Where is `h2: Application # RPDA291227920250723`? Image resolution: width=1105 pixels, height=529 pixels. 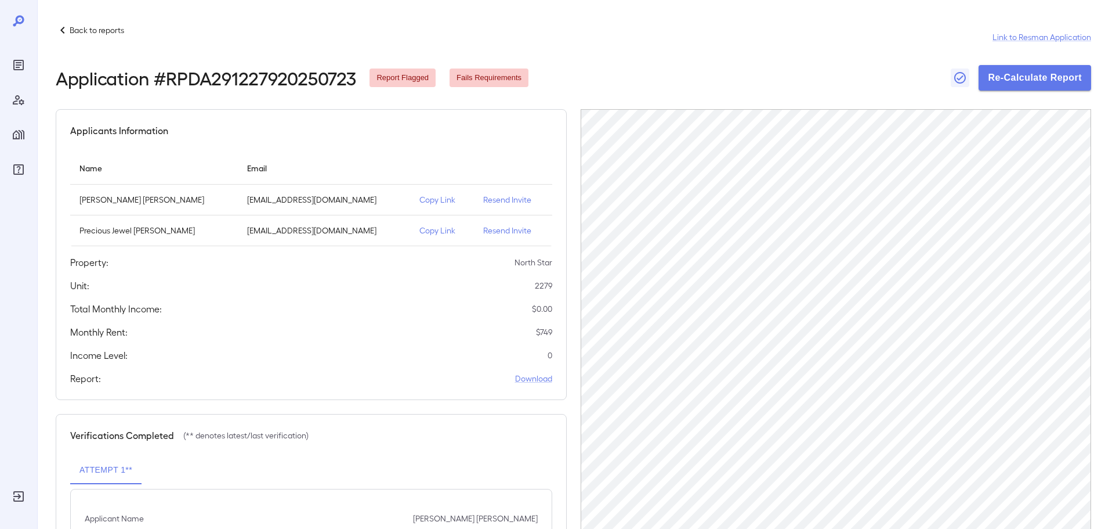 h2: Application # RPDA291227920250723 is located at coordinates (205, 78).